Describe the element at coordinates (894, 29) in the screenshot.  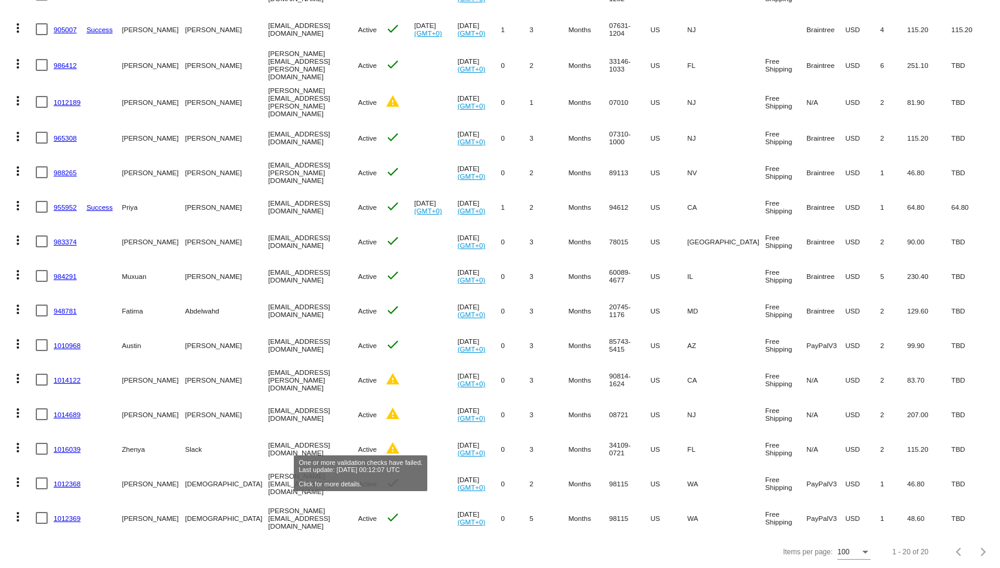
I see `mat-cell: 4` at that location.